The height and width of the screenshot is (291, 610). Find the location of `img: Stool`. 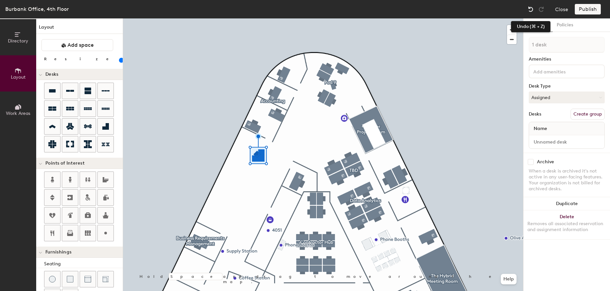

img: Stool is located at coordinates (52, 279).